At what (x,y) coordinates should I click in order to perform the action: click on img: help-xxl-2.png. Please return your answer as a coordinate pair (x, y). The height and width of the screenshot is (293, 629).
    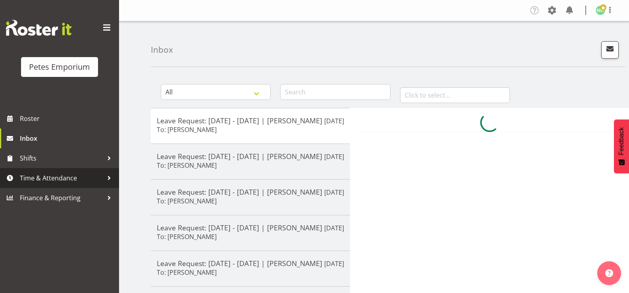
    Looking at the image, I should click on (609, 273).